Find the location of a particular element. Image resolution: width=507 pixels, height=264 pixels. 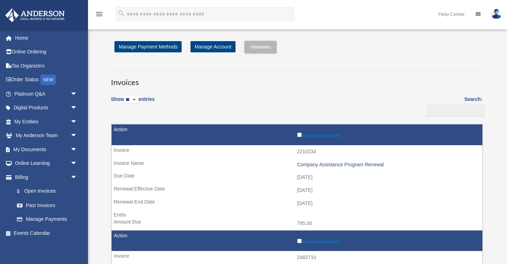

a: My Anderson Teamarrow_drop_down is located at coordinates (46, 136).